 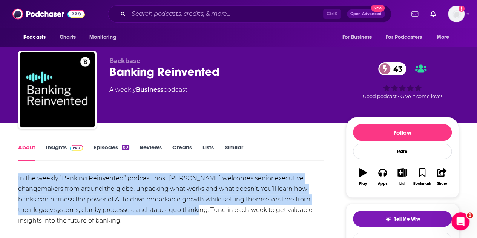 What do you see at coordinates (382, 177) in the screenshot?
I see `button: Apps` at bounding box center [382, 177].